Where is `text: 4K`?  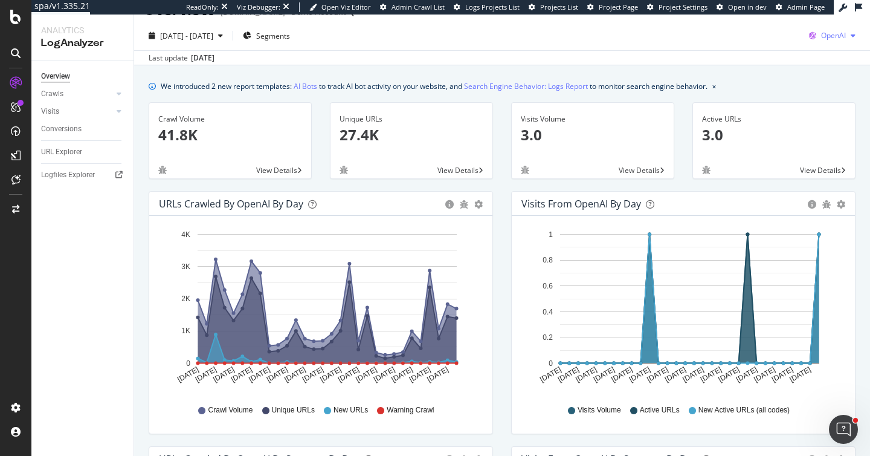 text: 4K is located at coordinates (186, 234).